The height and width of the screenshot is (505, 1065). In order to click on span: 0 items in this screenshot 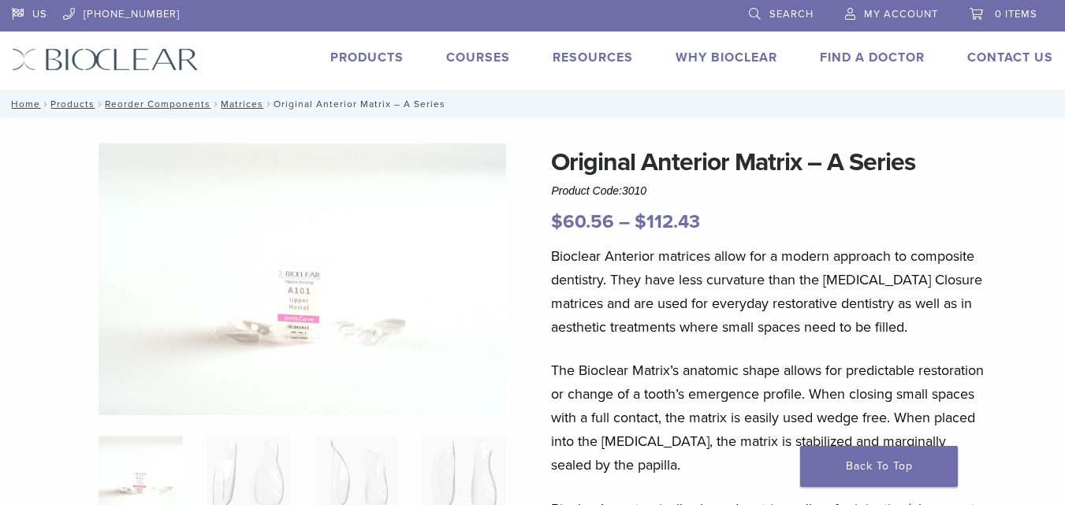, I will do `click(1016, 14)`.